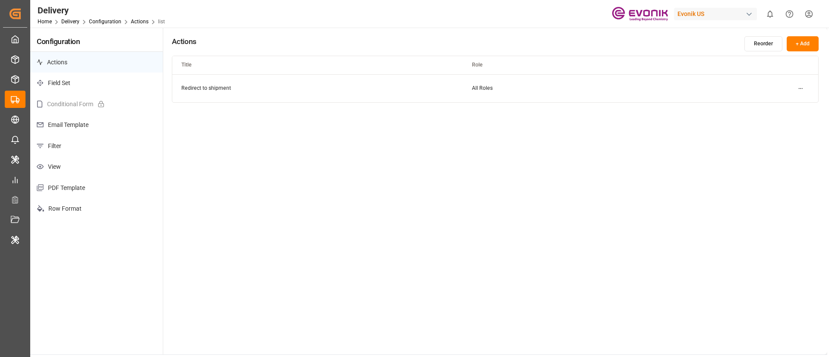 This screenshot has height=357, width=829. What do you see at coordinates (482, 88) in the screenshot?
I see `span: All Roles` at bounding box center [482, 88].